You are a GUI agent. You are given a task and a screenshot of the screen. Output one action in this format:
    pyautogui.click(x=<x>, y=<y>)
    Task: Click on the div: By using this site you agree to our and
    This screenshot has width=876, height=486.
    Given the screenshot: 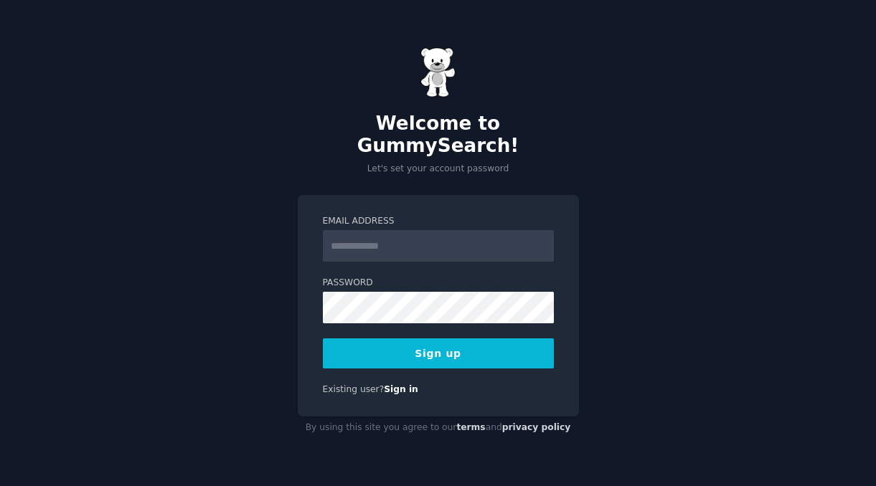 What is the action you would take?
    pyautogui.click(x=438, y=428)
    